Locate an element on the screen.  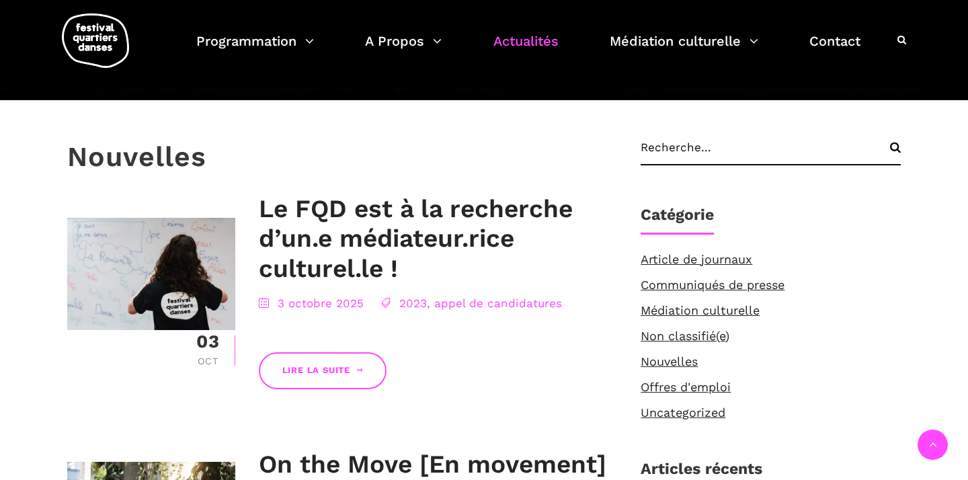
h3: Nouvelles is located at coordinates (136, 157).